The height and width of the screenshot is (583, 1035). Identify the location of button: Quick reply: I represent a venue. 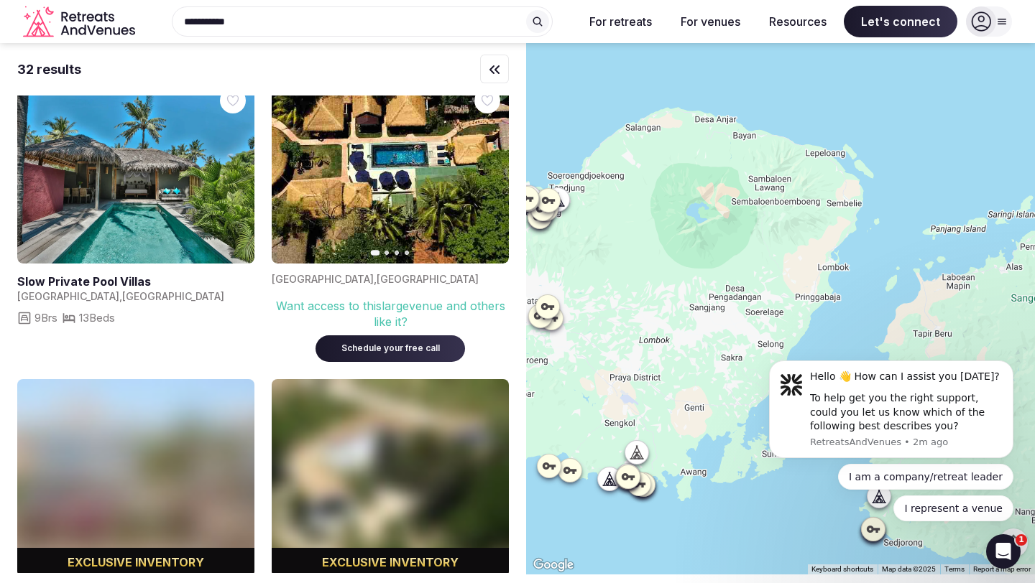
(205, 166).